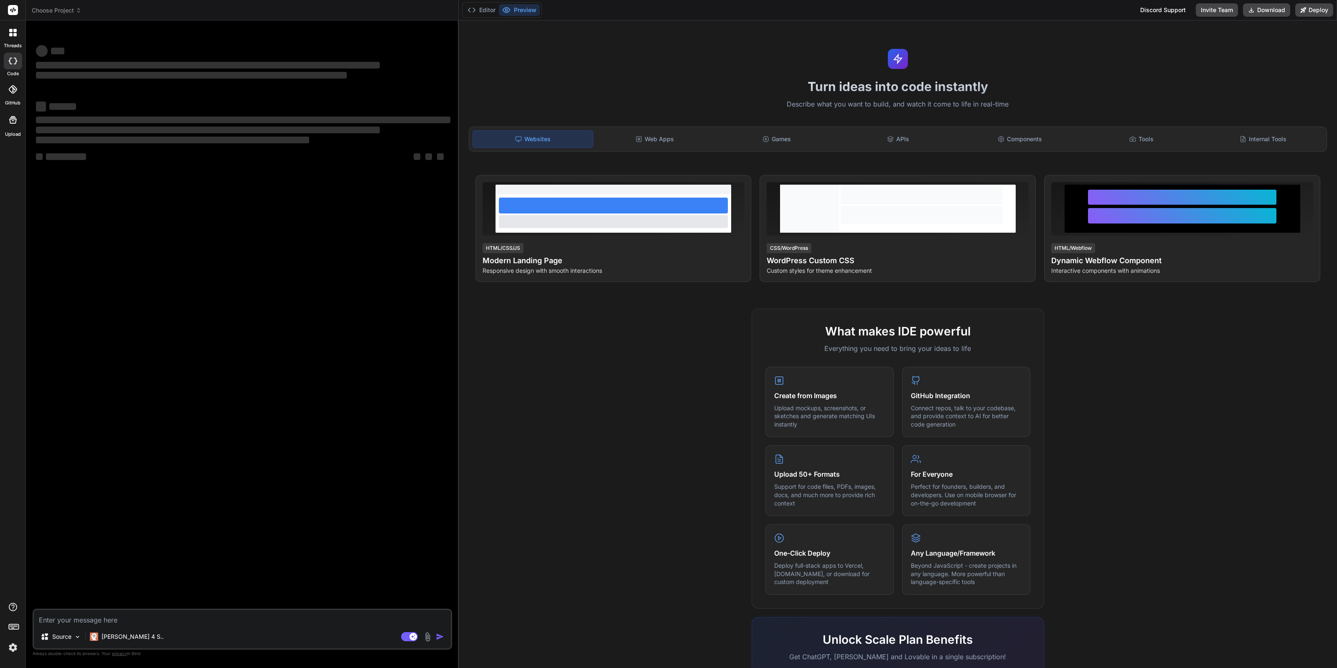  Describe the element at coordinates (62, 637) in the screenshot. I see `p: Source` at that location.